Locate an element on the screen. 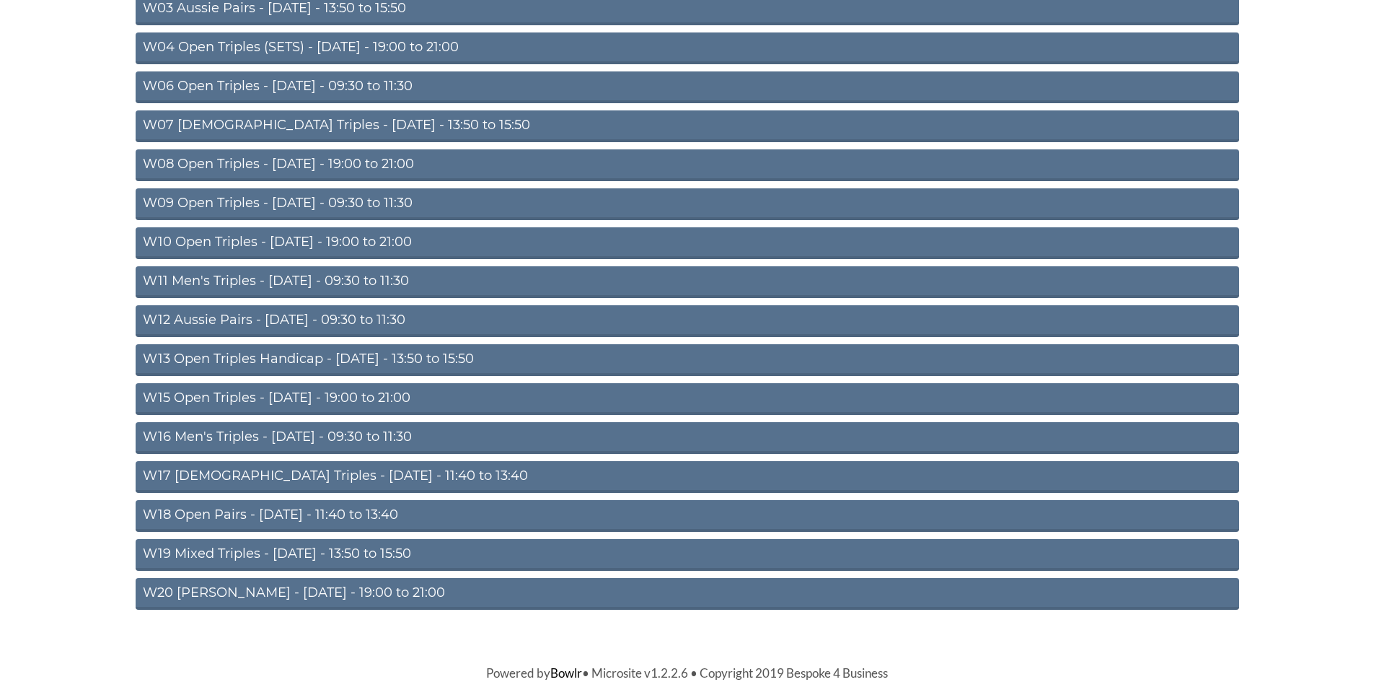  a: Bowlr is located at coordinates (566, 672).